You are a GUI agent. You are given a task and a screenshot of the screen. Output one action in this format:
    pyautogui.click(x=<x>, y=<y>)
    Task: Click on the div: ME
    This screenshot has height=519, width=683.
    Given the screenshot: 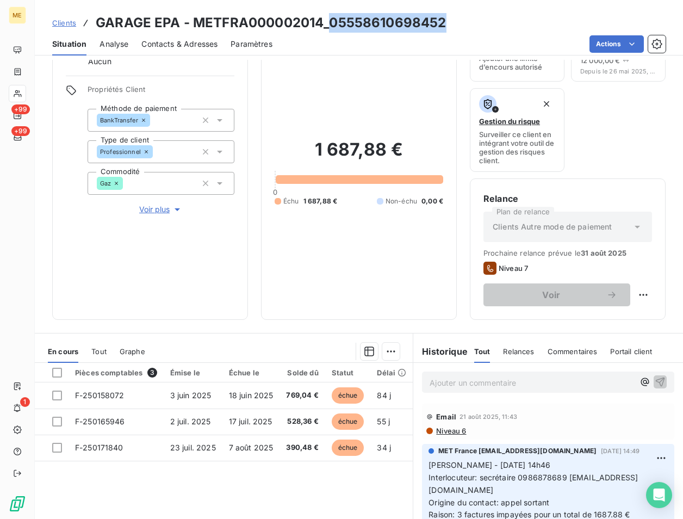 What is the action you would take?
    pyautogui.click(x=17, y=15)
    